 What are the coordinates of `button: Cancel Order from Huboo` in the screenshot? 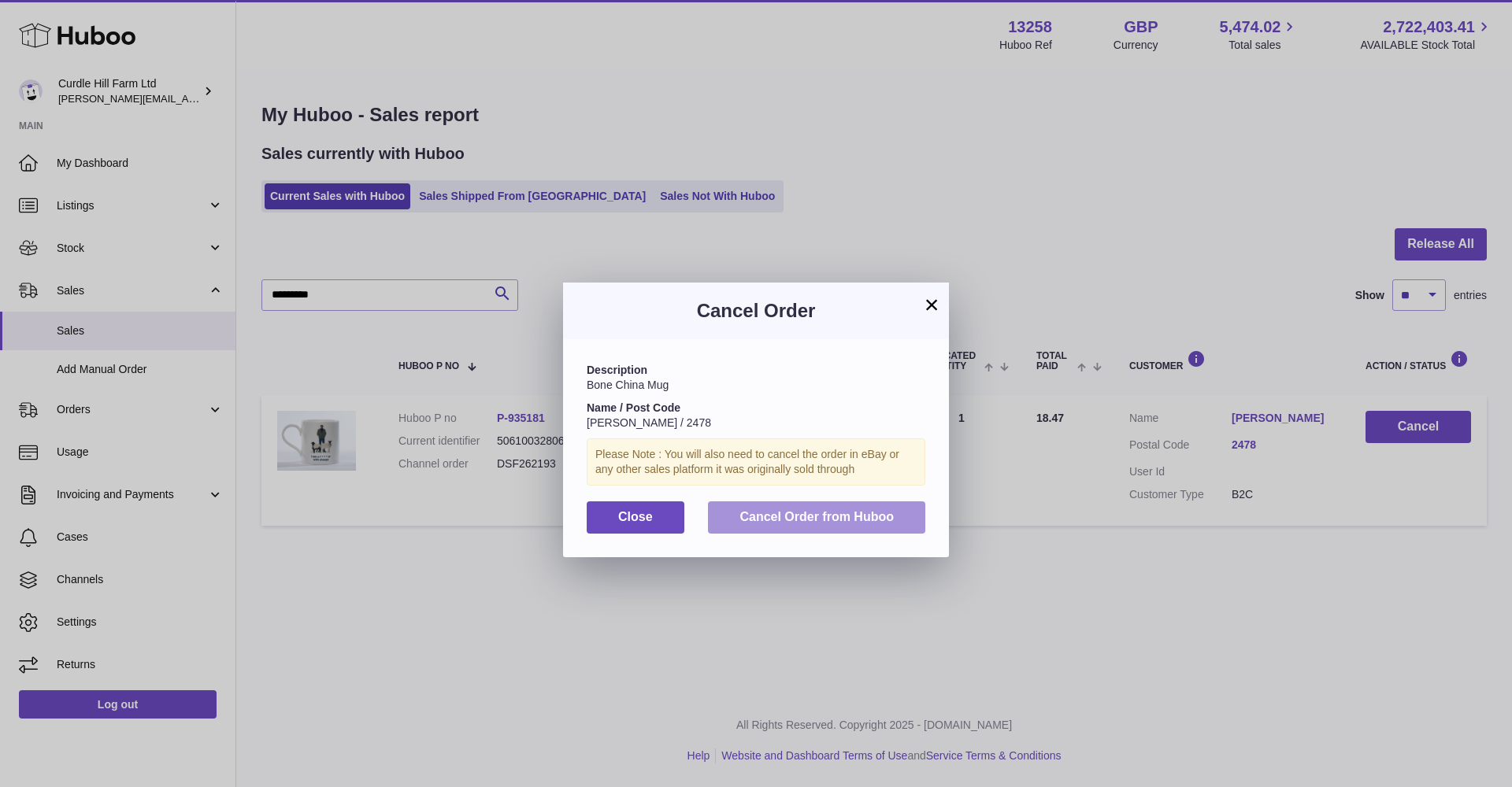 It's located at (817, 517).